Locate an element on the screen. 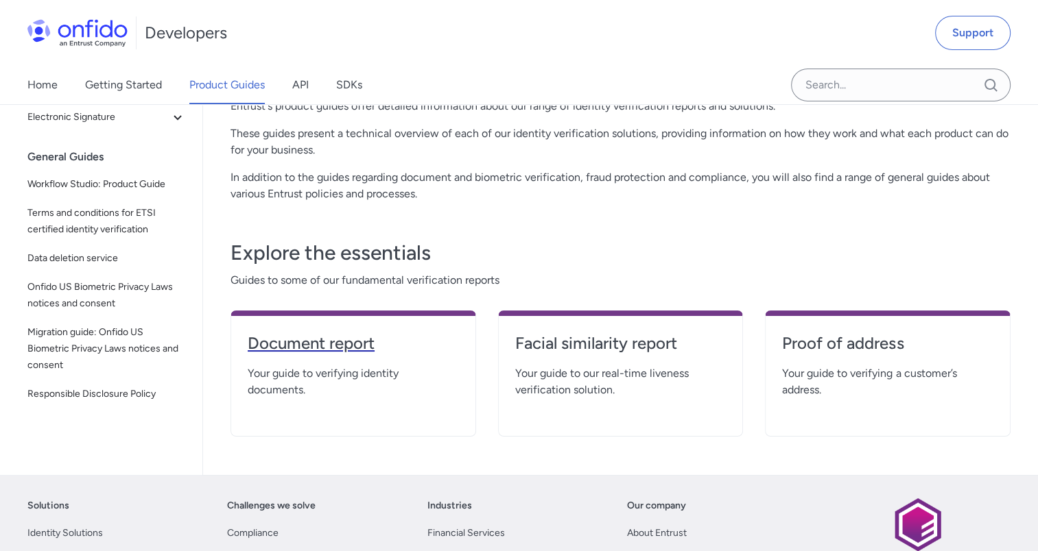 This screenshot has width=1038, height=551. a: About Entrust is located at coordinates (656, 534).